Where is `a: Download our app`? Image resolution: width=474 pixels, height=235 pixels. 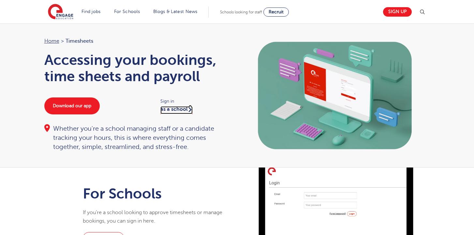 a: Download our app is located at coordinates (72, 106).